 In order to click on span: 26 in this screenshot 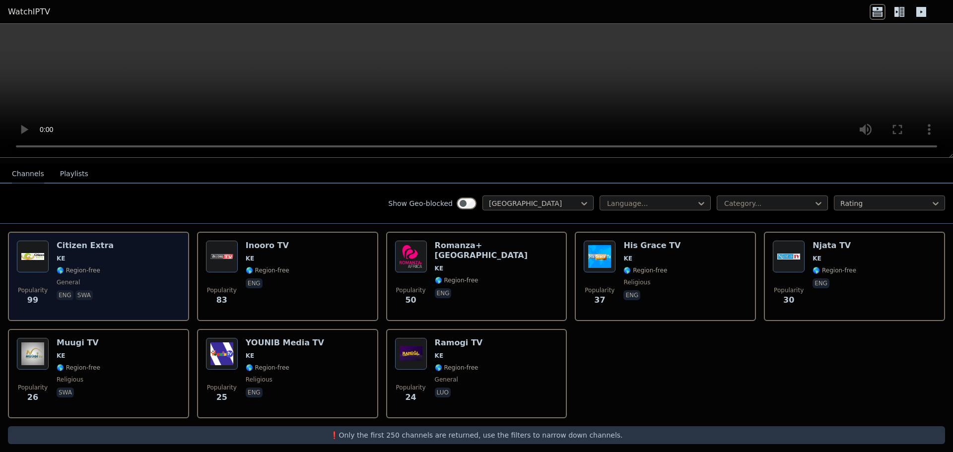, I will do `click(33, 398)`.